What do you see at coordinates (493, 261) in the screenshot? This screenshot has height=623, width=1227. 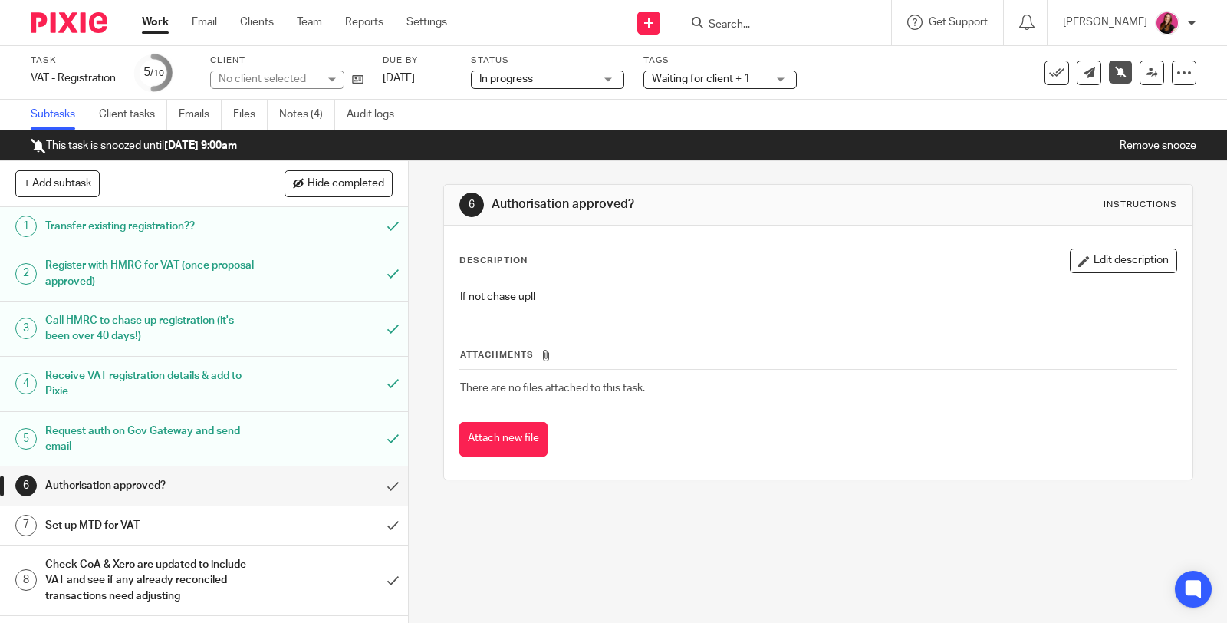 I see `p: Description` at bounding box center [493, 261].